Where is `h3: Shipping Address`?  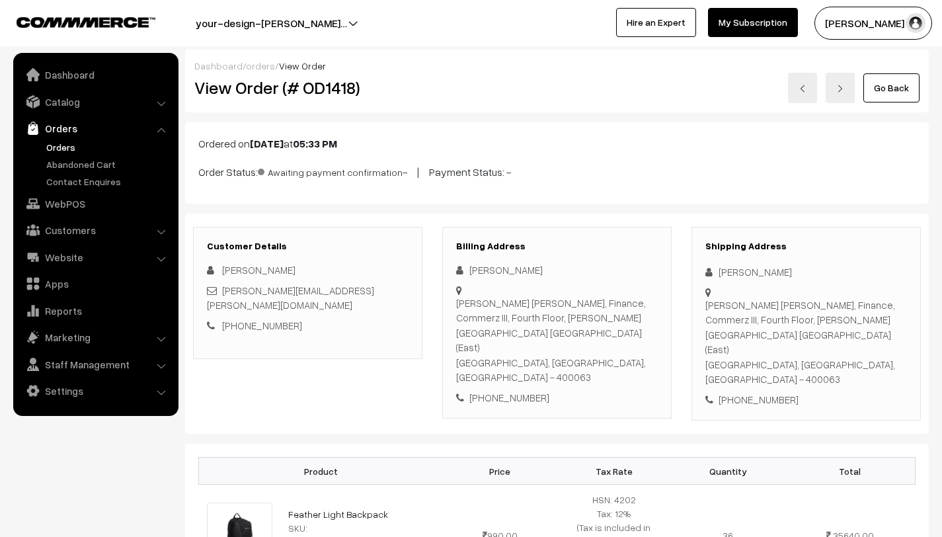
h3: Shipping Address is located at coordinates (805, 246).